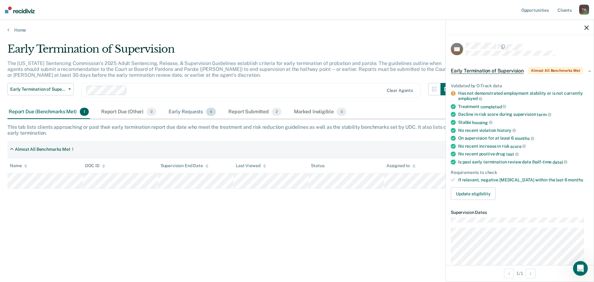 This screenshot has height=282, width=594. Describe the element at coordinates (211, 112) in the screenshot. I see `span: 4` at that location.